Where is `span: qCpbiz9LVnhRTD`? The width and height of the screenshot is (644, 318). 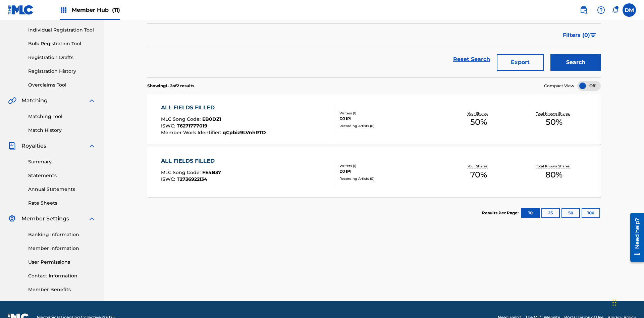
span: qCpbiz9LVnhRTD is located at coordinates (244, 133).